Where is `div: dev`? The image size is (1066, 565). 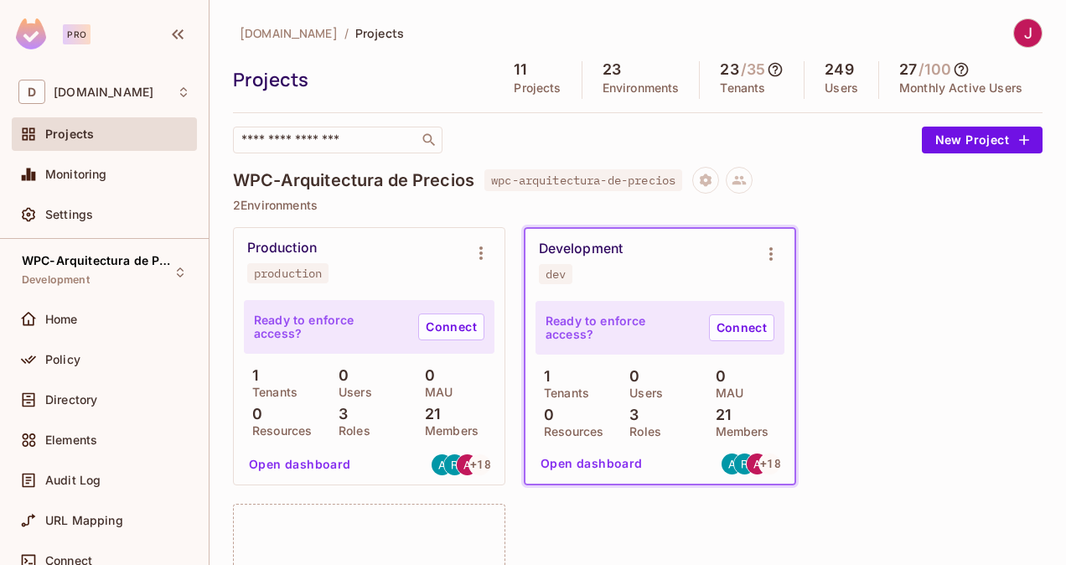
div: dev is located at coordinates (556, 274).